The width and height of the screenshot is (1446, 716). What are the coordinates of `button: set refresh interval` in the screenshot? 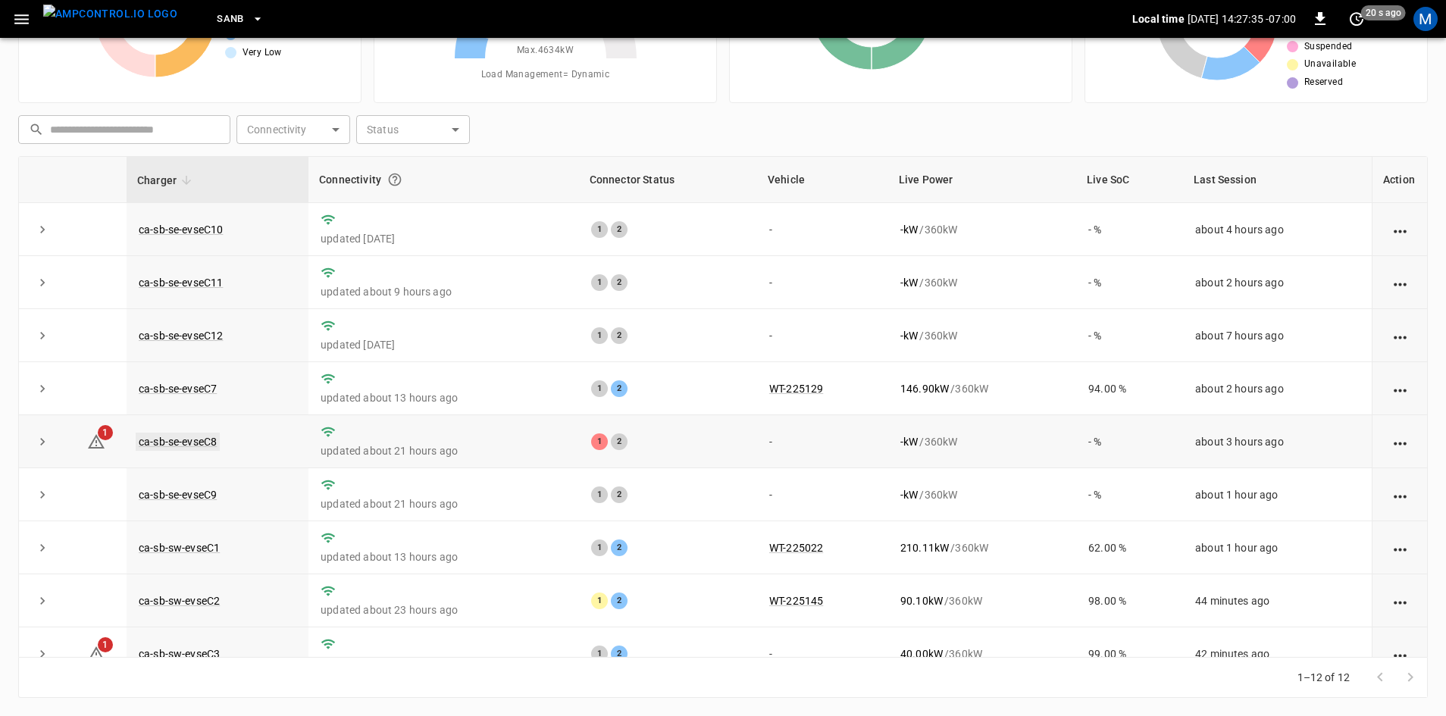 It's located at (1357, 19).